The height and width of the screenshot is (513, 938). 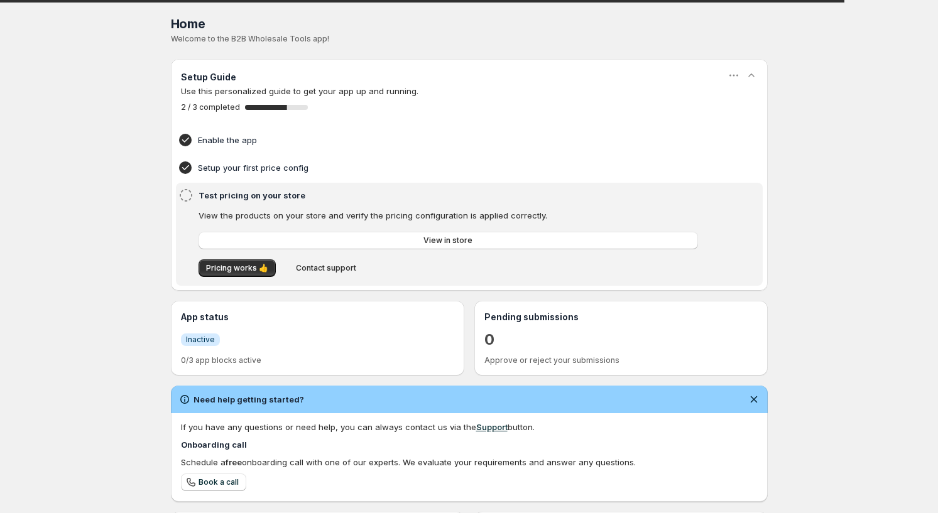 I want to click on h4: Setup your first price config, so click(x=450, y=168).